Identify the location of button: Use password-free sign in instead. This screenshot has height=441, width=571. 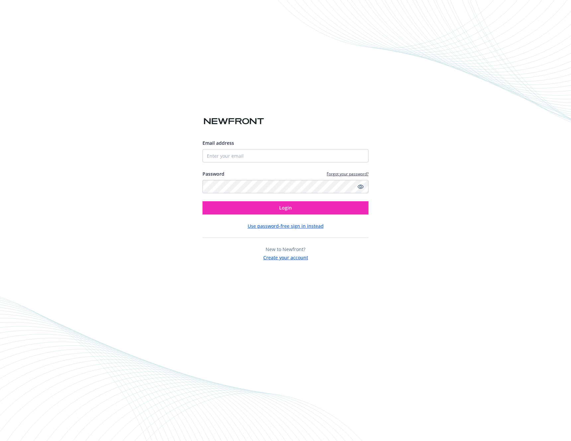
(285, 226).